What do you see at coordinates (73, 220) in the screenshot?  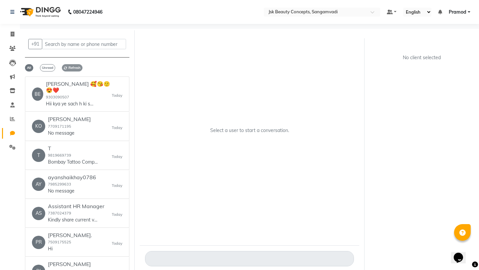 I see `p: Kindly share current vacancies for further discussion` at bounding box center [73, 220].